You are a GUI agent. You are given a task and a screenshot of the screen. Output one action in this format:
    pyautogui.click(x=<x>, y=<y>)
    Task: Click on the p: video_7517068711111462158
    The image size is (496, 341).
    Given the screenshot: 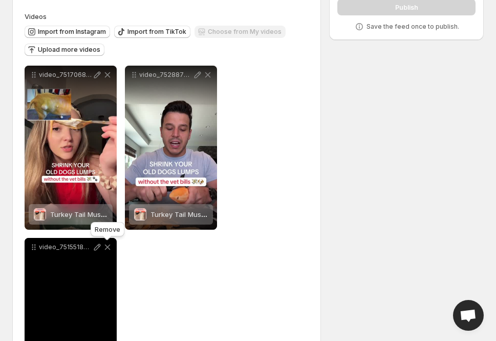 What is the action you would take?
    pyautogui.click(x=66, y=75)
    